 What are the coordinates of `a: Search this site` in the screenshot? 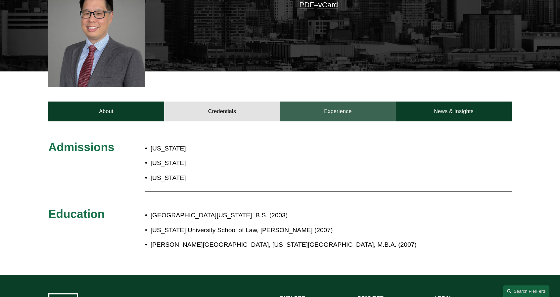 It's located at (527, 291).